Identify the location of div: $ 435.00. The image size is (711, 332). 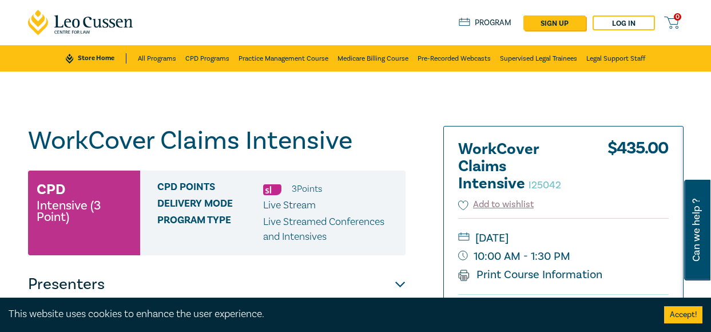
(637, 169).